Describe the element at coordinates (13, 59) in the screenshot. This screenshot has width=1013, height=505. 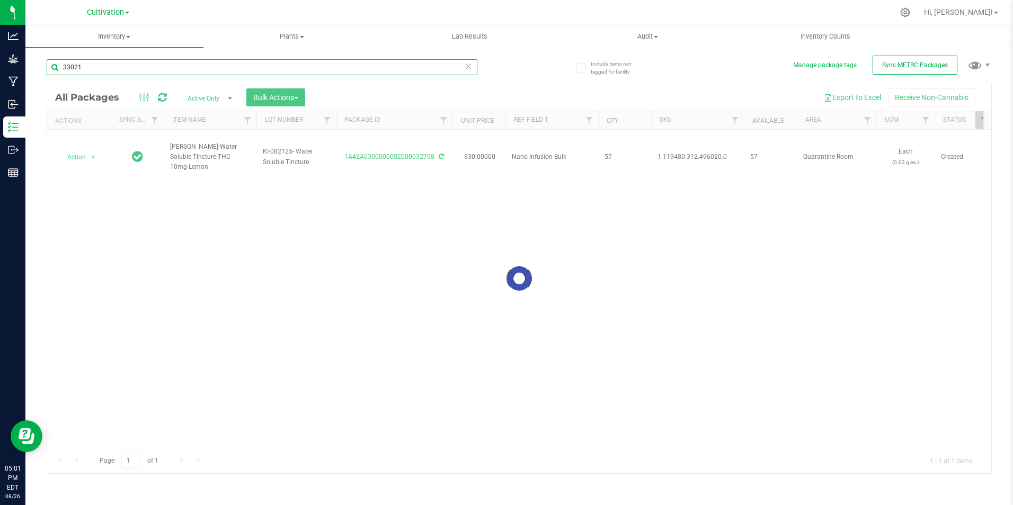
I see `inline-svg: Grow` at that location.